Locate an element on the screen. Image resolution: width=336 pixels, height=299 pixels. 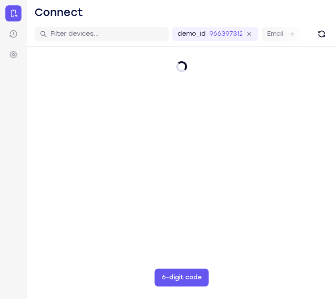
label: Email is located at coordinates (275, 34).